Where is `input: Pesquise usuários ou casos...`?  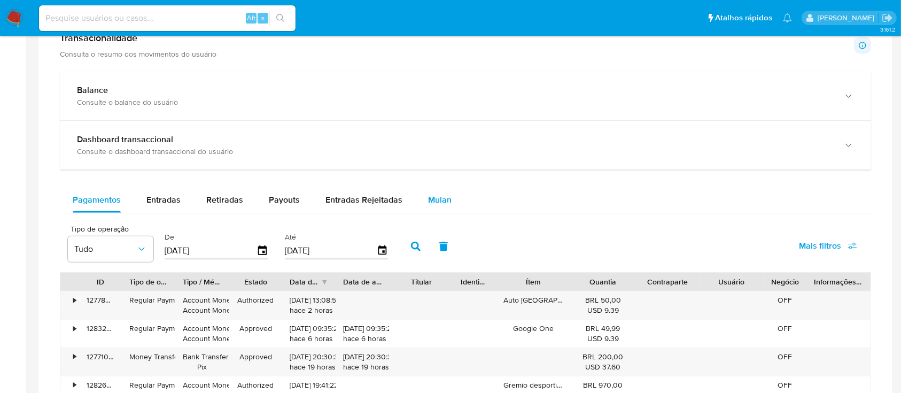
input: Pesquise usuários ou casos... is located at coordinates (167, 18).